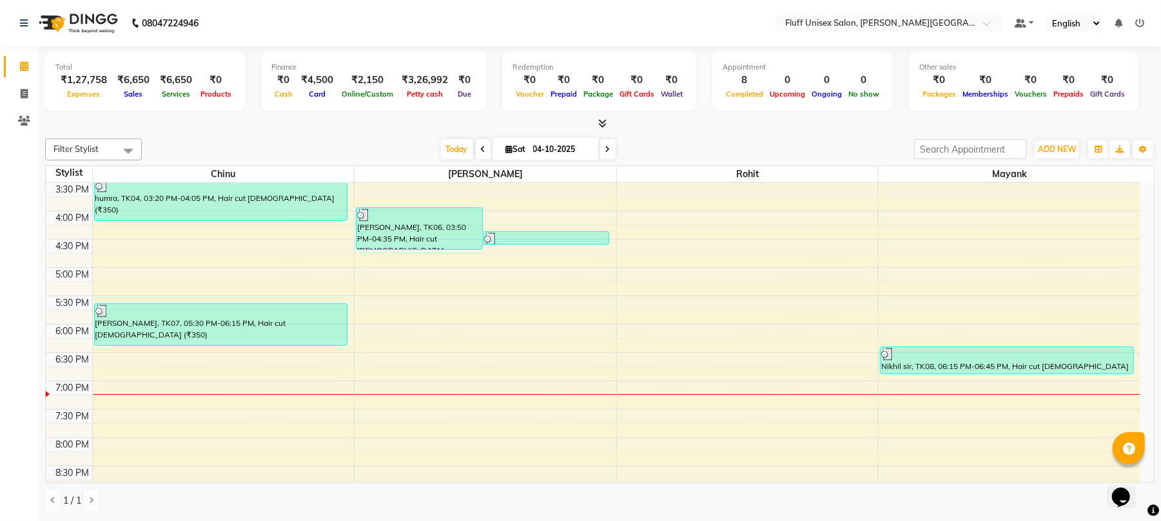 The height and width of the screenshot is (521, 1161). Describe the element at coordinates (84, 94) in the screenshot. I see `span: Expenses` at that location.